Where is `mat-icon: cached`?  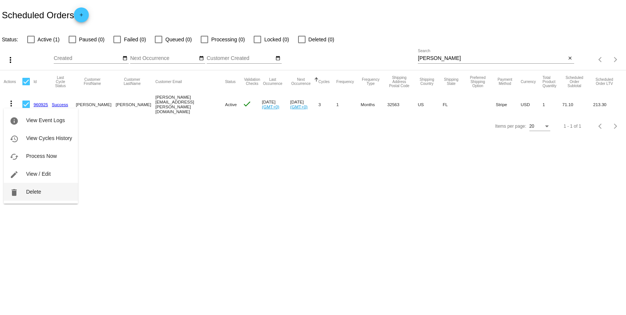
mat-icon: cached is located at coordinates (14, 157).